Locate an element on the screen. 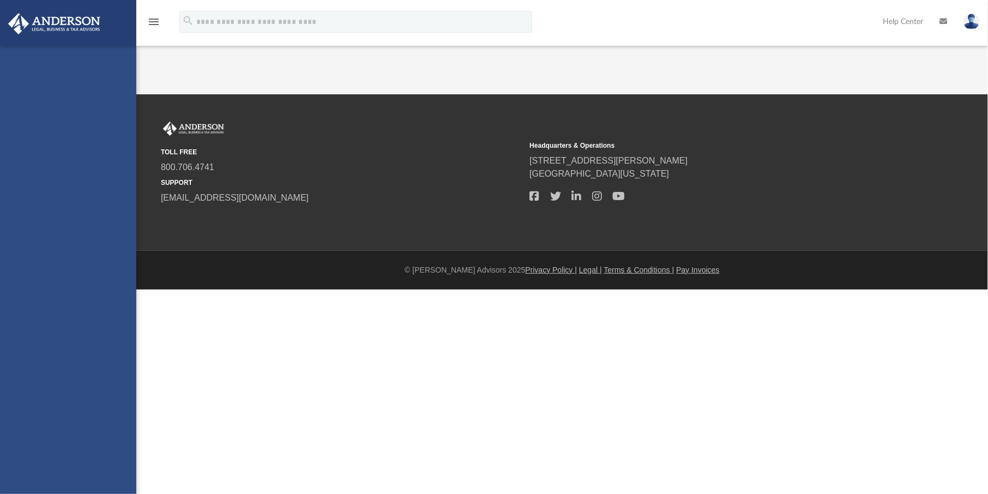 The width and height of the screenshot is (988, 494). a: Pay Invoices is located at coordinates (698, 270).